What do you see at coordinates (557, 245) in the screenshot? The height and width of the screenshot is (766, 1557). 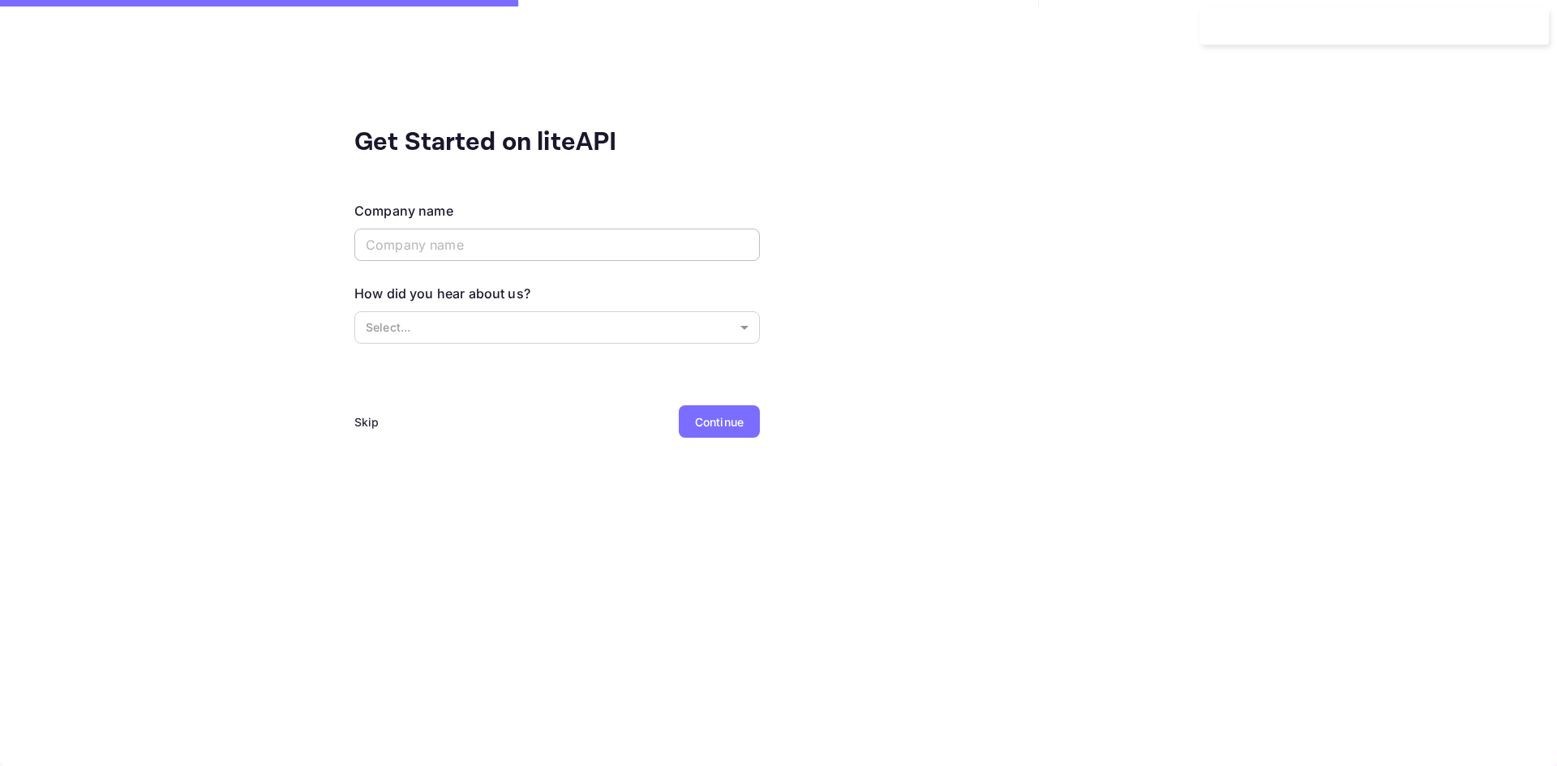 I see `input: Company name` at bounding box center [557, 245].